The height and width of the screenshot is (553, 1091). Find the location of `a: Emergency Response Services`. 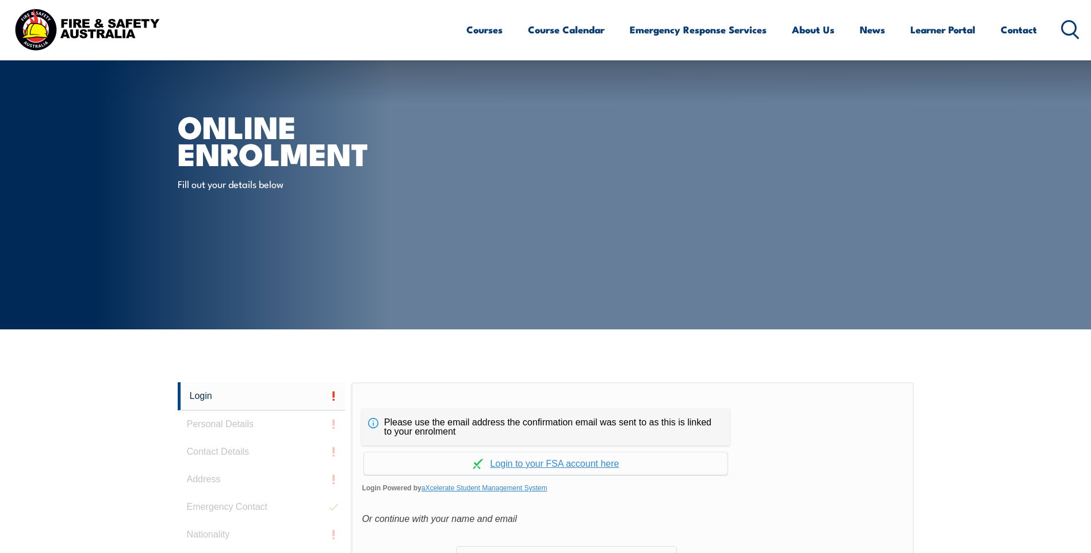

a: Emergency Response Services is located at coordinates (698, 29).